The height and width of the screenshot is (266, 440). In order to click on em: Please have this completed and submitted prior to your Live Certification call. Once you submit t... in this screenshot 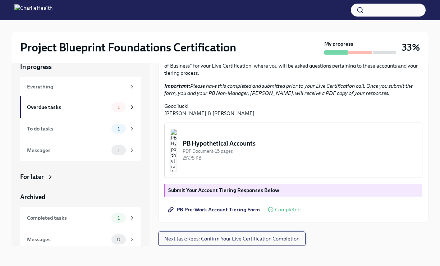, I will do `click(288, 89)`.